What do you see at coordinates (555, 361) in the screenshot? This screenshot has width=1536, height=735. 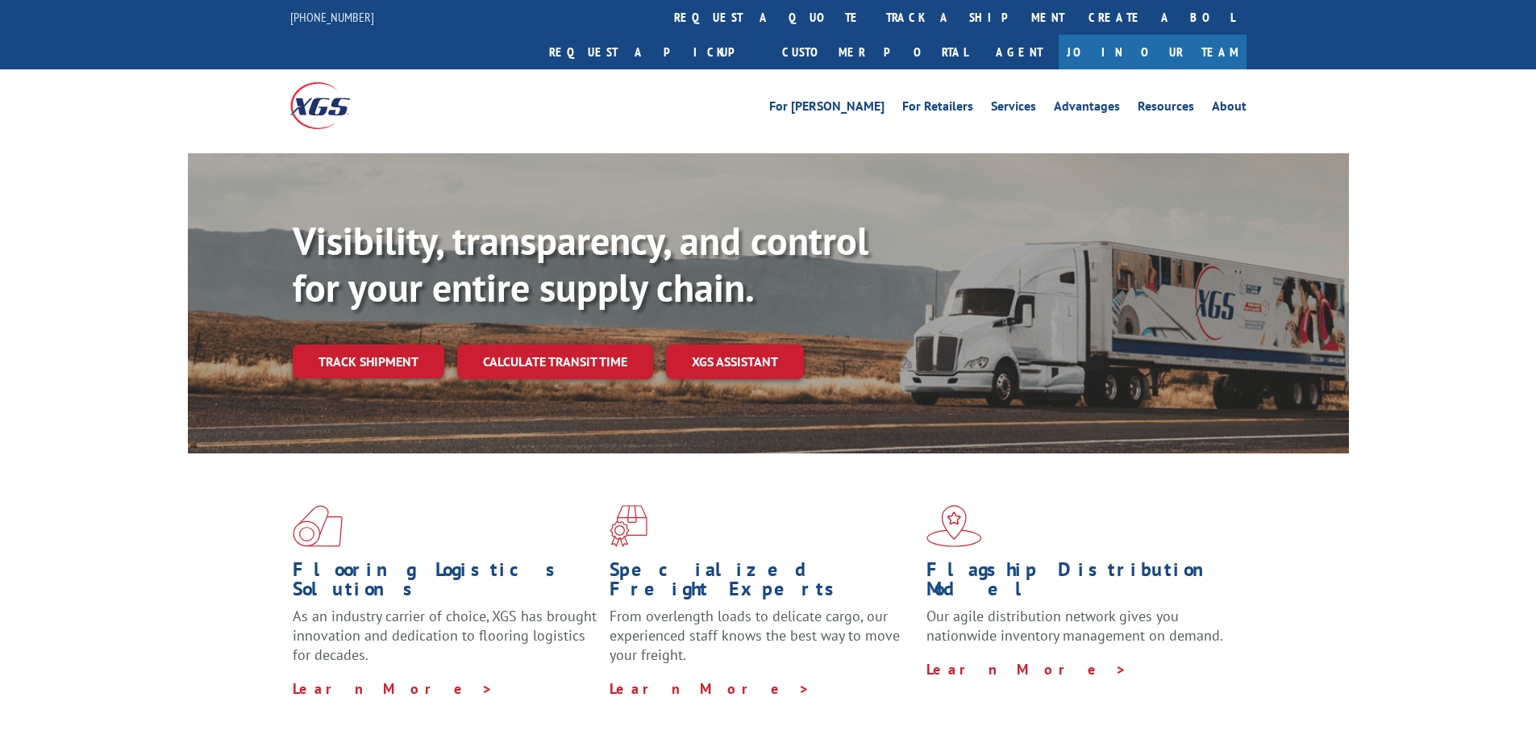 I see `a: Calculate transit time` at bounding box center [555, 361].